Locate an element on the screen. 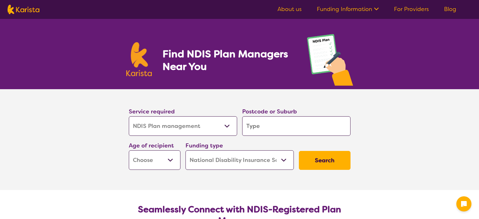 The width and height of the screenshot is (479, 219). a: About us is located at coordinates (290, 9).